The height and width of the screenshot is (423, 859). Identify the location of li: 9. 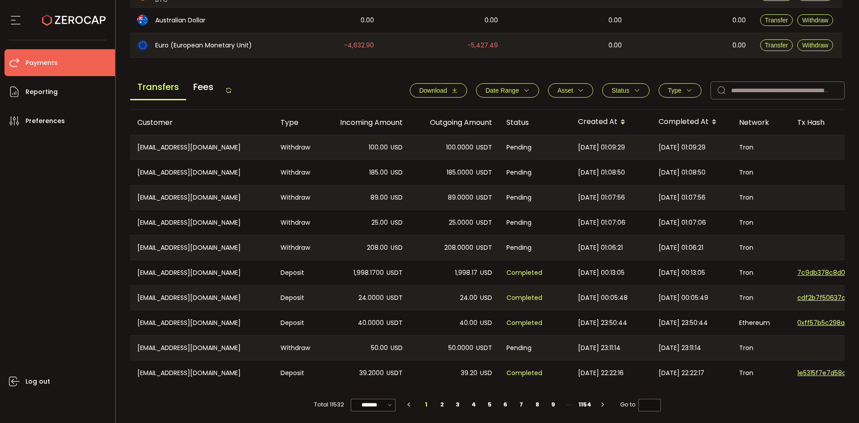
(553, 404).